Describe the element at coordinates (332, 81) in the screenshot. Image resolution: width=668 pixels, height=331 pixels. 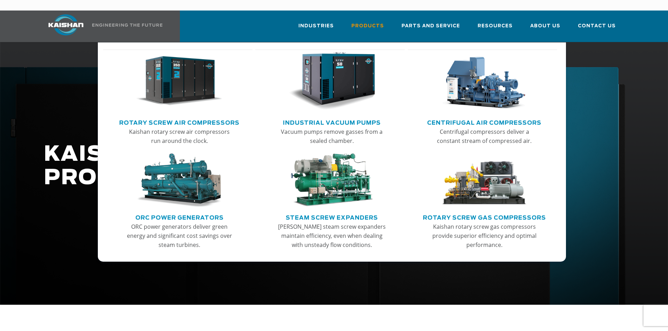
I see `img: thumb-Industrial-Vacuum-Pumps` at that location.